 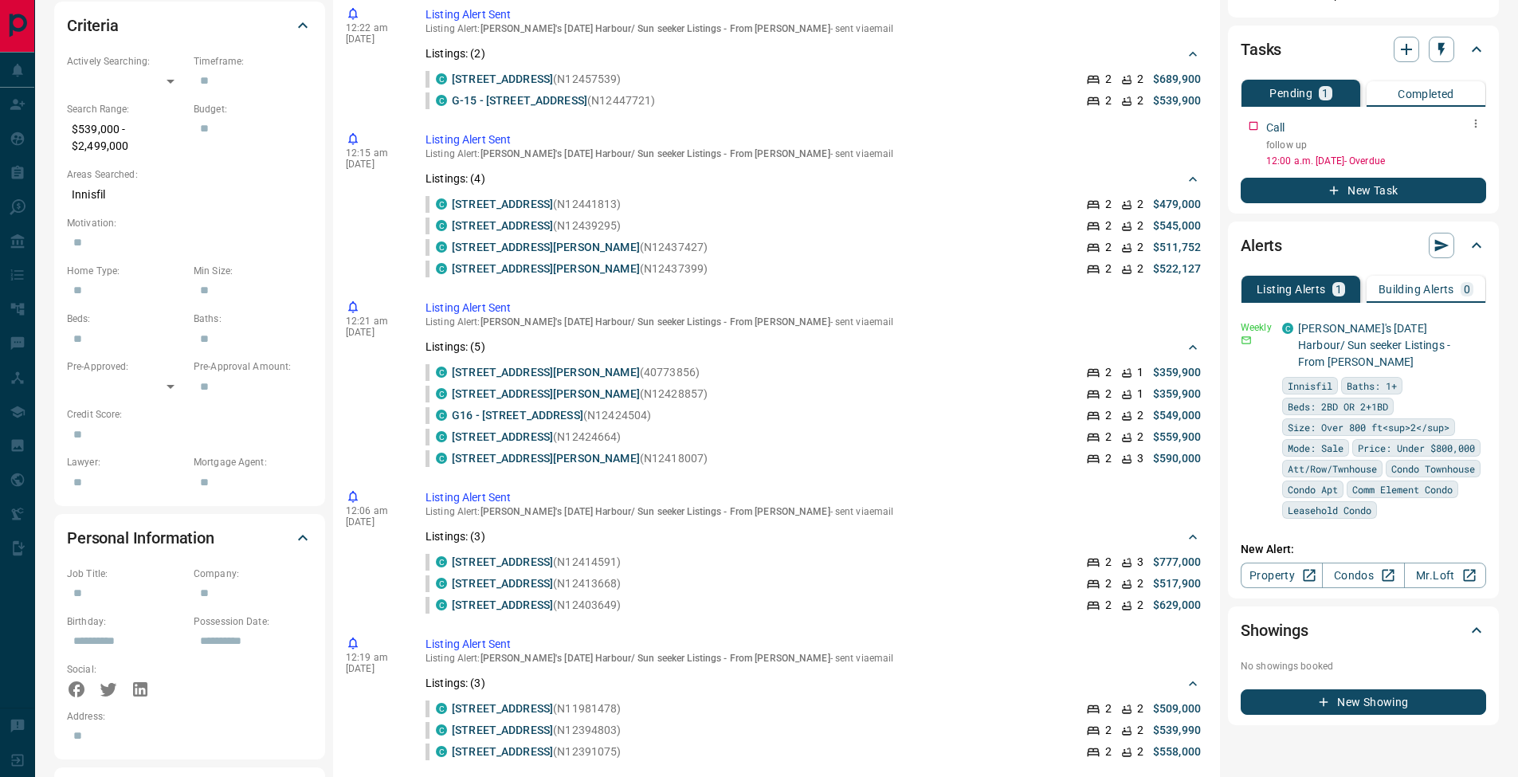 I want to click on p: (N12394803), so click(x=536, y=730).